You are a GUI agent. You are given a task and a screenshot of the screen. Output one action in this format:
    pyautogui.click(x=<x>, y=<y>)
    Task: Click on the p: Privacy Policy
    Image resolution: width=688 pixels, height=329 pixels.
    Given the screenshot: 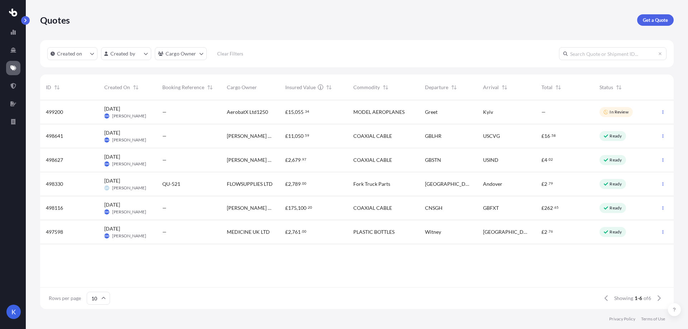 What is the action you would take?
    pyautogui.click(x=622, y=319)
    